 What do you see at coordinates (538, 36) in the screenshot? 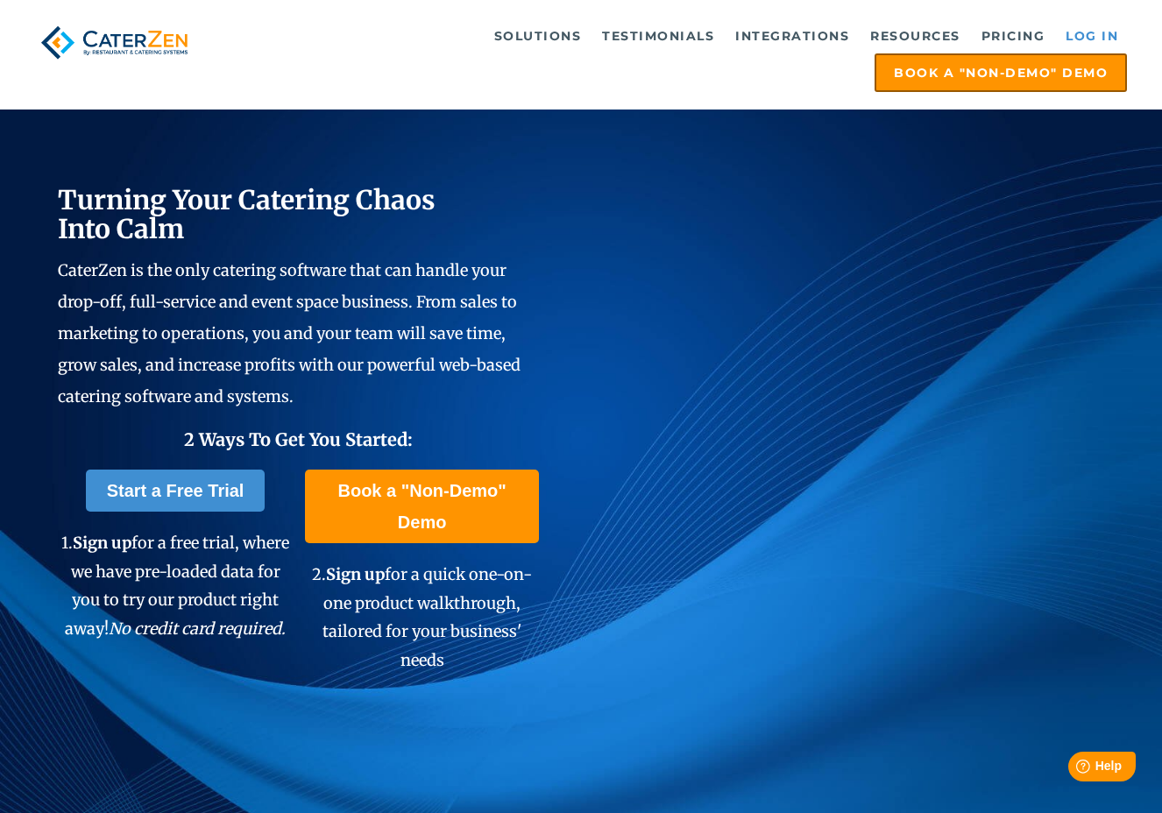
I see `a: Solutions` at bounding box center [538, 36].